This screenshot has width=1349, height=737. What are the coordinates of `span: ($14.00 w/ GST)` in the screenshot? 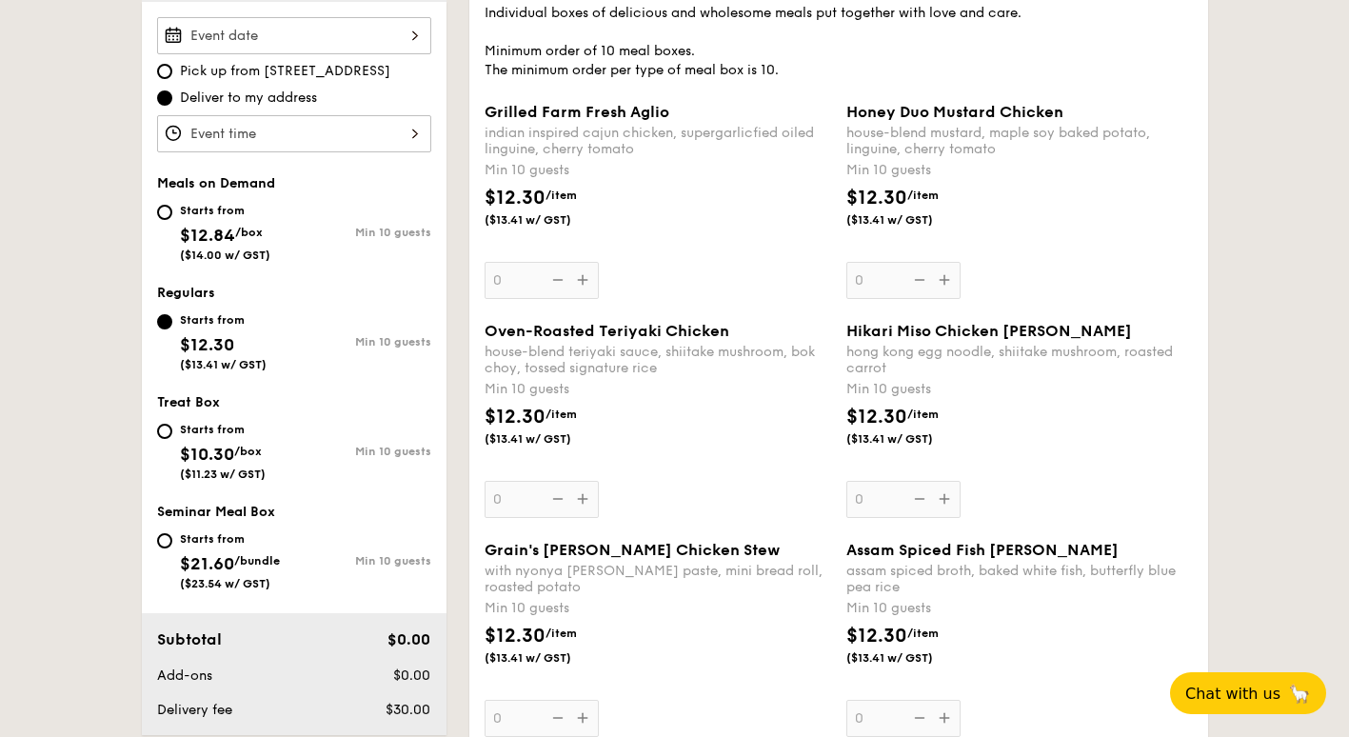 It's located at (225, 255).